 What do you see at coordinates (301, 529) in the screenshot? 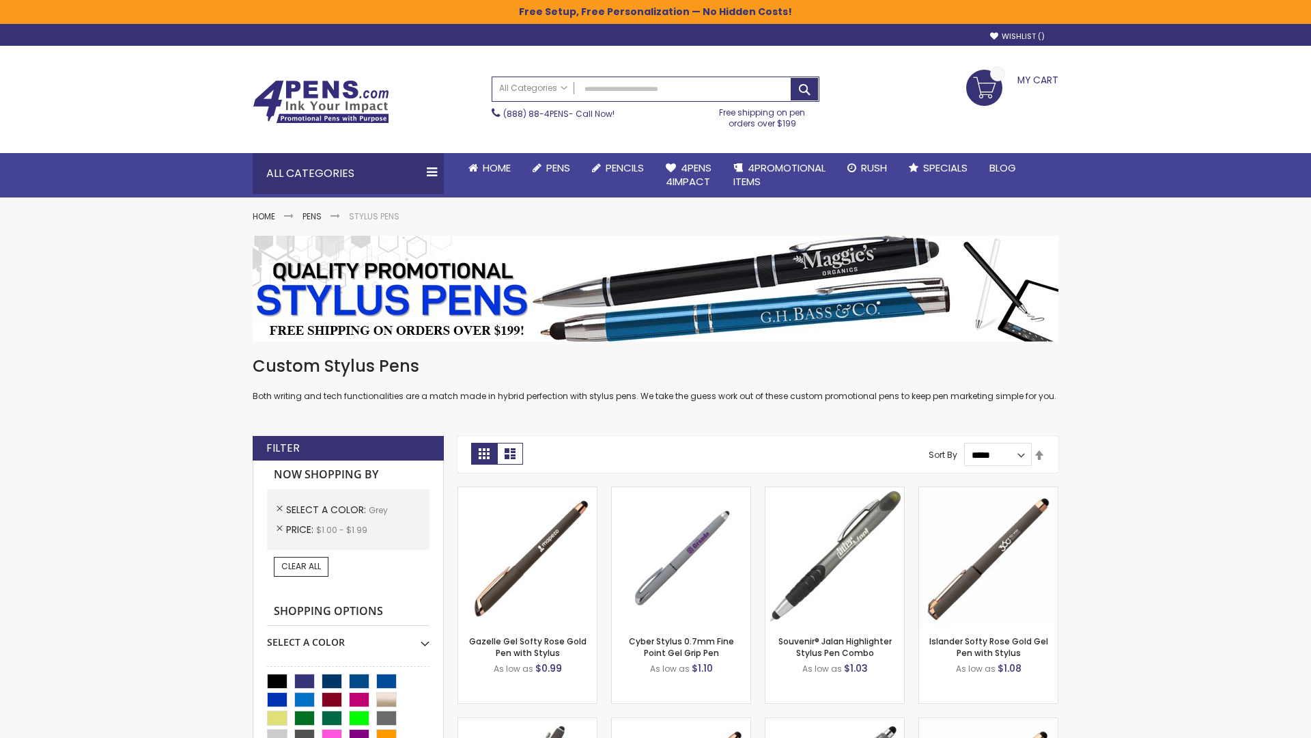
I see `span: Price` at bounding box center [301, 529].